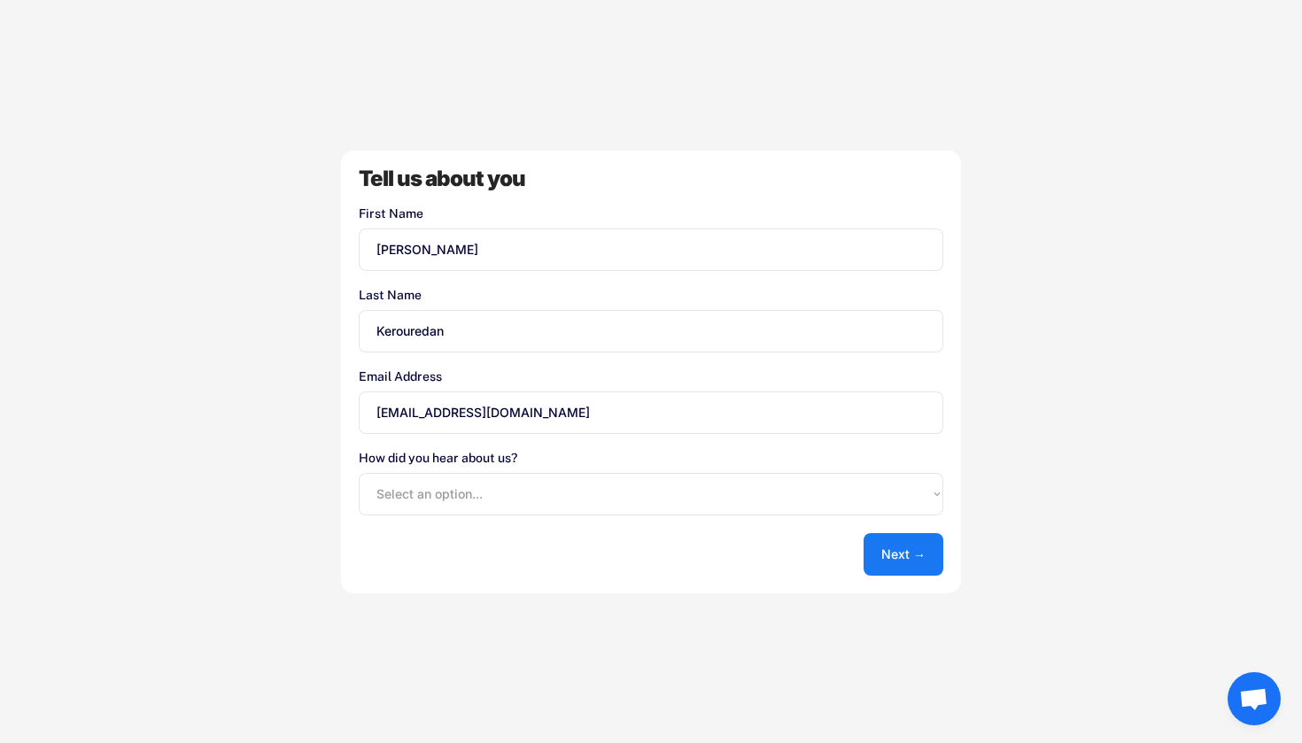 This screenshot has width=1302, height=743. Describe the element at coordinates (651, 213) in the screenshot. I see `div: First Name` at that location.